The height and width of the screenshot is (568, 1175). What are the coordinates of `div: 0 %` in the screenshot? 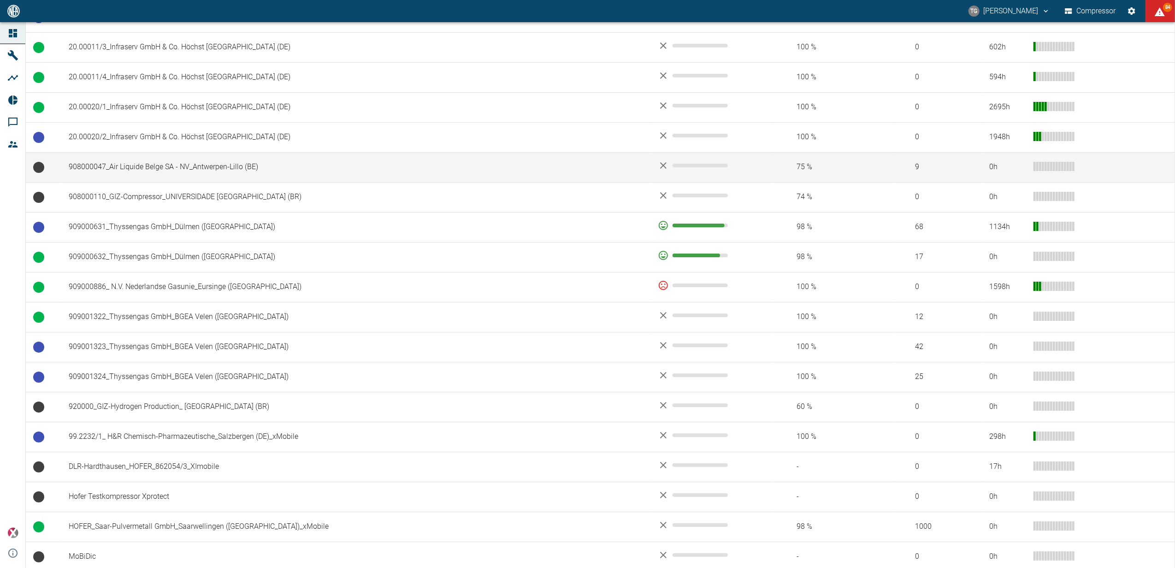 It's located at (712, 285).